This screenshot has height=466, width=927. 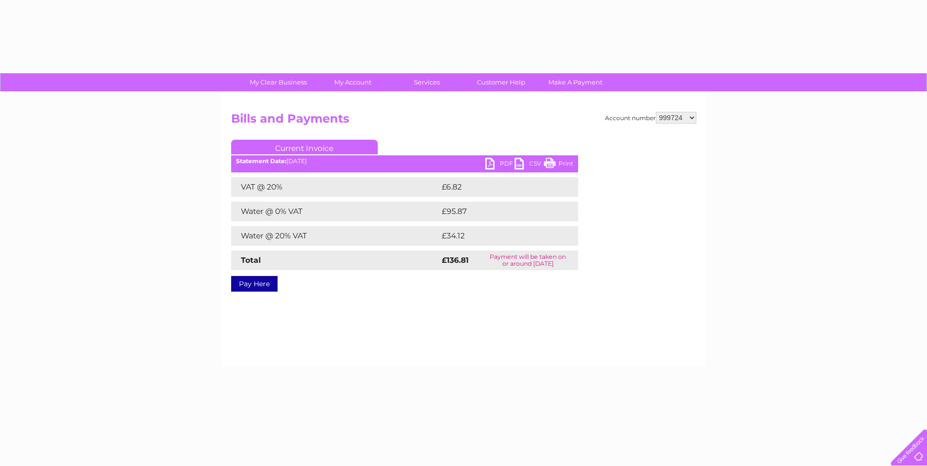 I want to click on a: Make A Payment, so click(x=575, y=82).